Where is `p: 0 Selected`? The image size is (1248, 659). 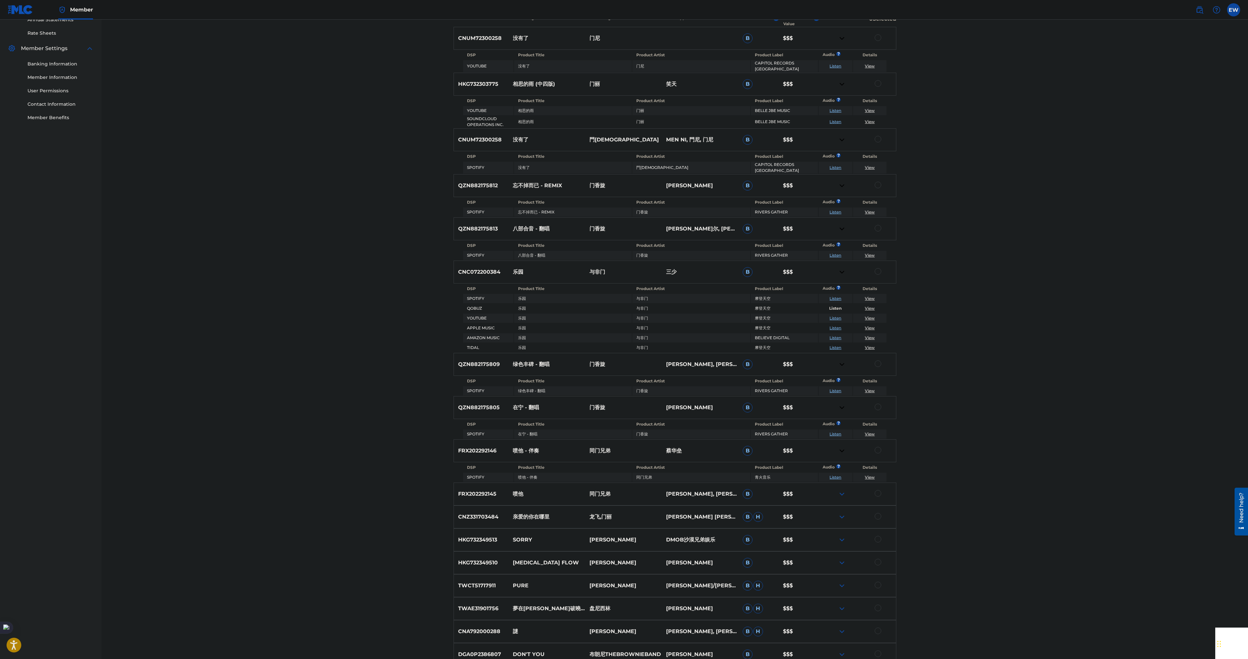 p: 0 Selected is located at coordinates (858, 21).